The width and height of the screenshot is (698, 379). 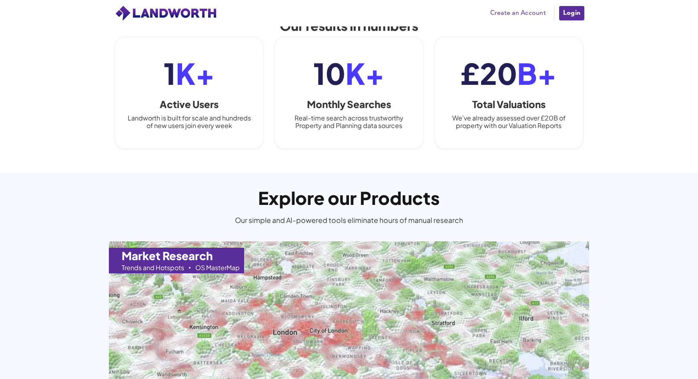 What do you see at coordinates (508, 73) in the screenshot?
I see `div: £20` at bounding box center [508, 73].